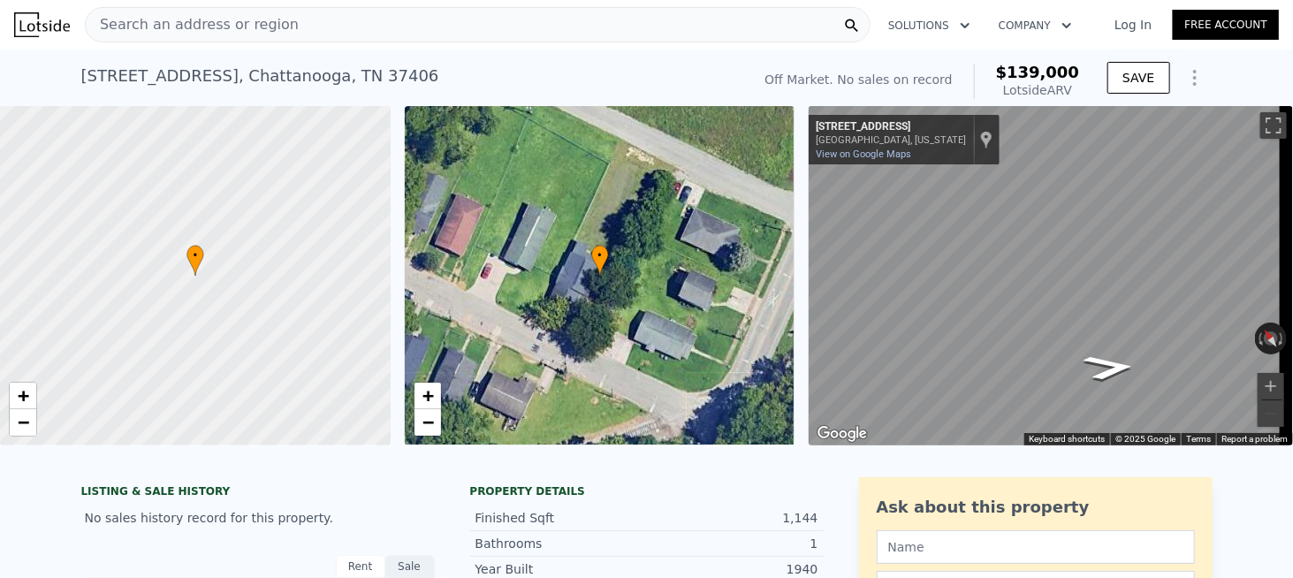  Describe the element at coordinates (1282, 338) in the screenshot. I see `button: Rotate clockwise` at that location.